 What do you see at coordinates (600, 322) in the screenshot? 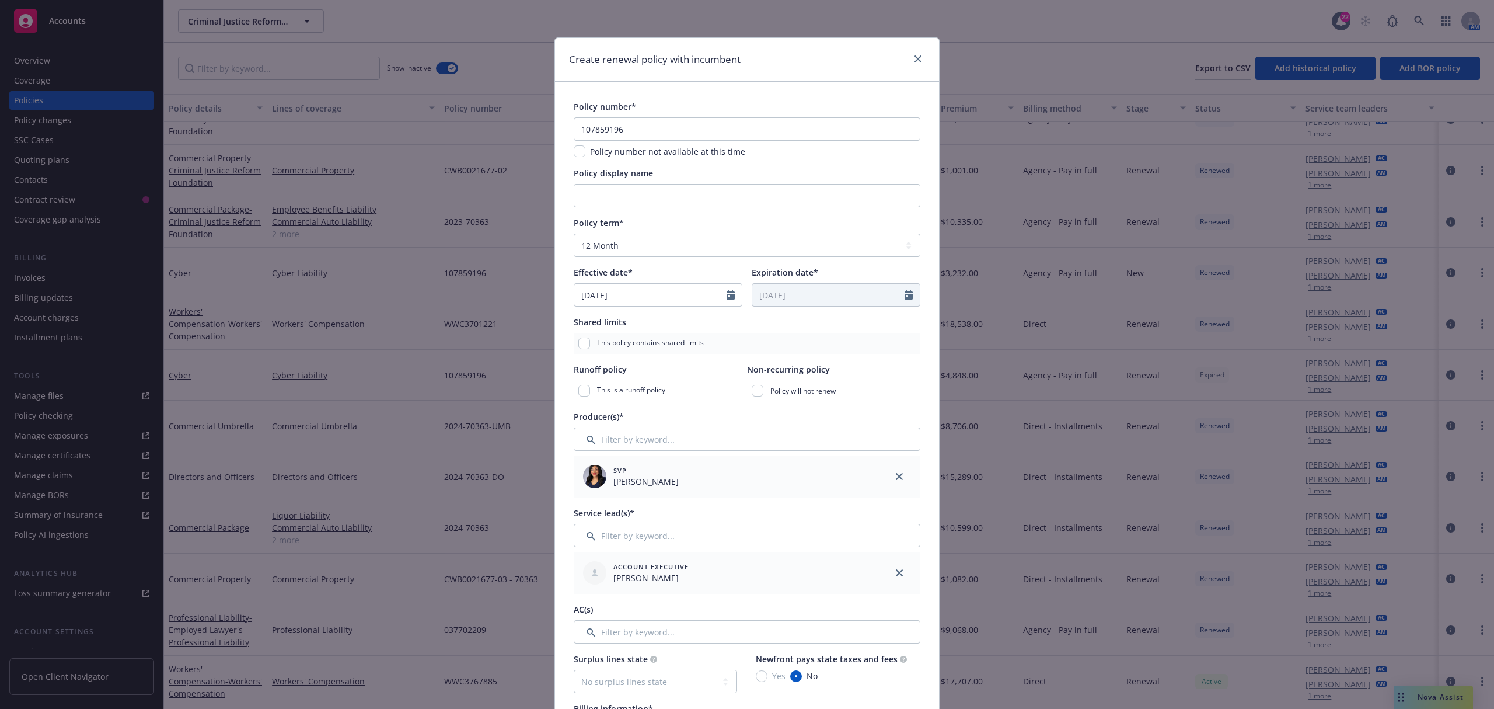
I see `span: Shared limits` at bounding box center [600, 322].